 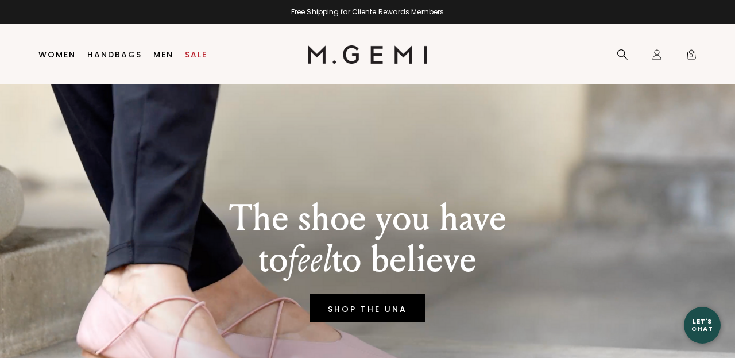 What do you see at coordinates (368, 308) in the screenshot?
I see `a: SHOP THE UNA` at bounding box center [368, 308].